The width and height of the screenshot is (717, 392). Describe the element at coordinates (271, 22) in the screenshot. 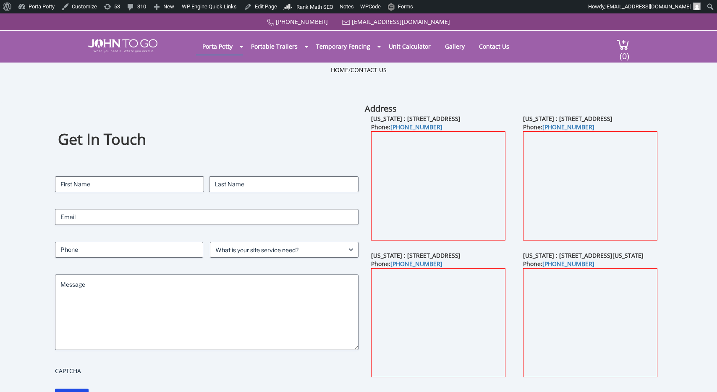

I see `img: Call` at that location.